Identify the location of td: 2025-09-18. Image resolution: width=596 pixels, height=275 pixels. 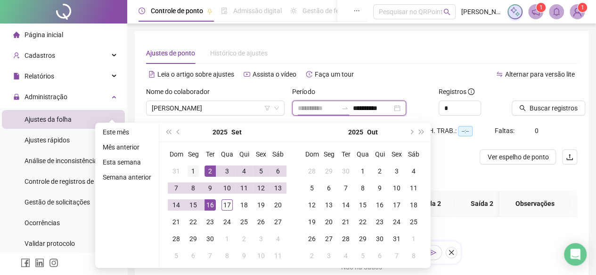
(244, 205).